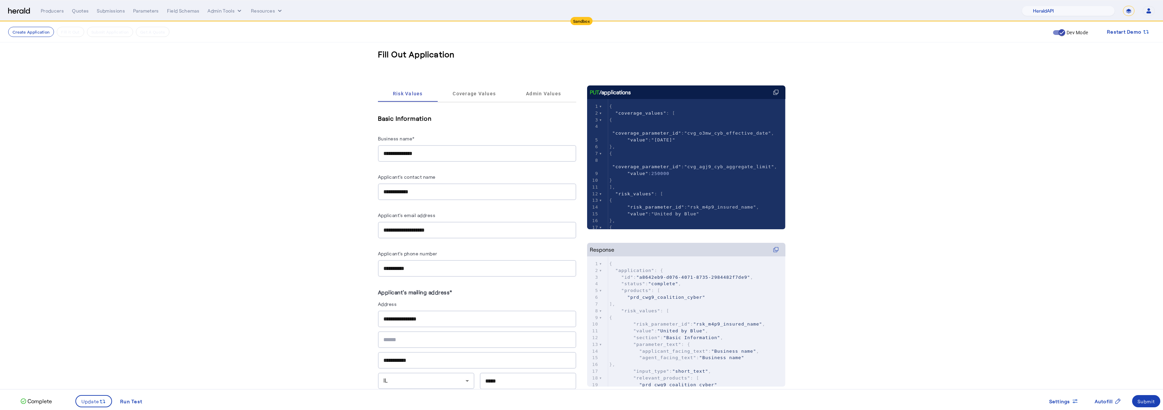 The width and height of the screenshot is (1163, 410). What do you see at coordinates (734, 351) in the screenshot?
I see `span: "Business name"` at bounding box center [734, 351].